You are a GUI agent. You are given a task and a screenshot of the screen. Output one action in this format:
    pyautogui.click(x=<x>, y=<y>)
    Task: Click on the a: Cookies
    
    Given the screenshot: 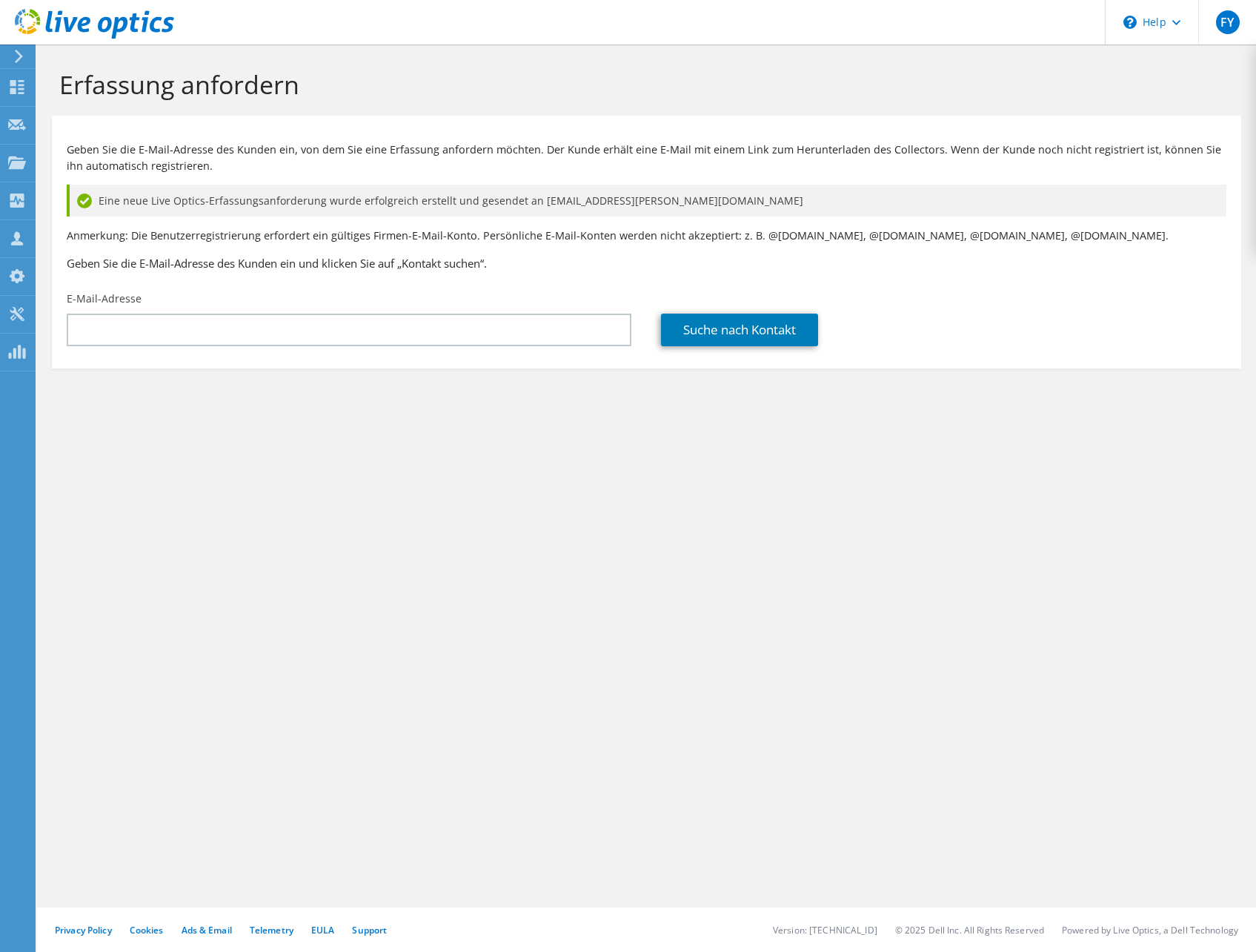 What is the action you would take?
    pyautogui.click(x=147, y=930)
    